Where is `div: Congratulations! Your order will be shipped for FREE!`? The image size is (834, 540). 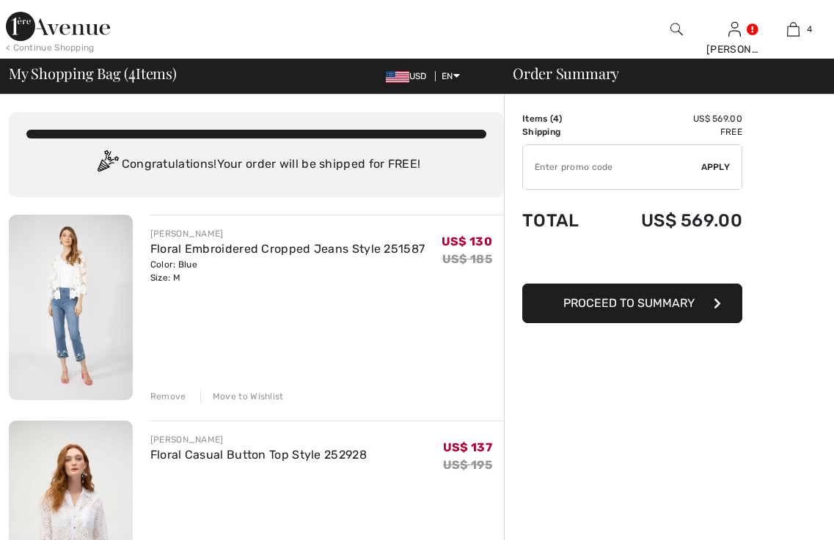
div: Congratulations! Your order will be shipped for FREE! is located at coordinates (256, 165).